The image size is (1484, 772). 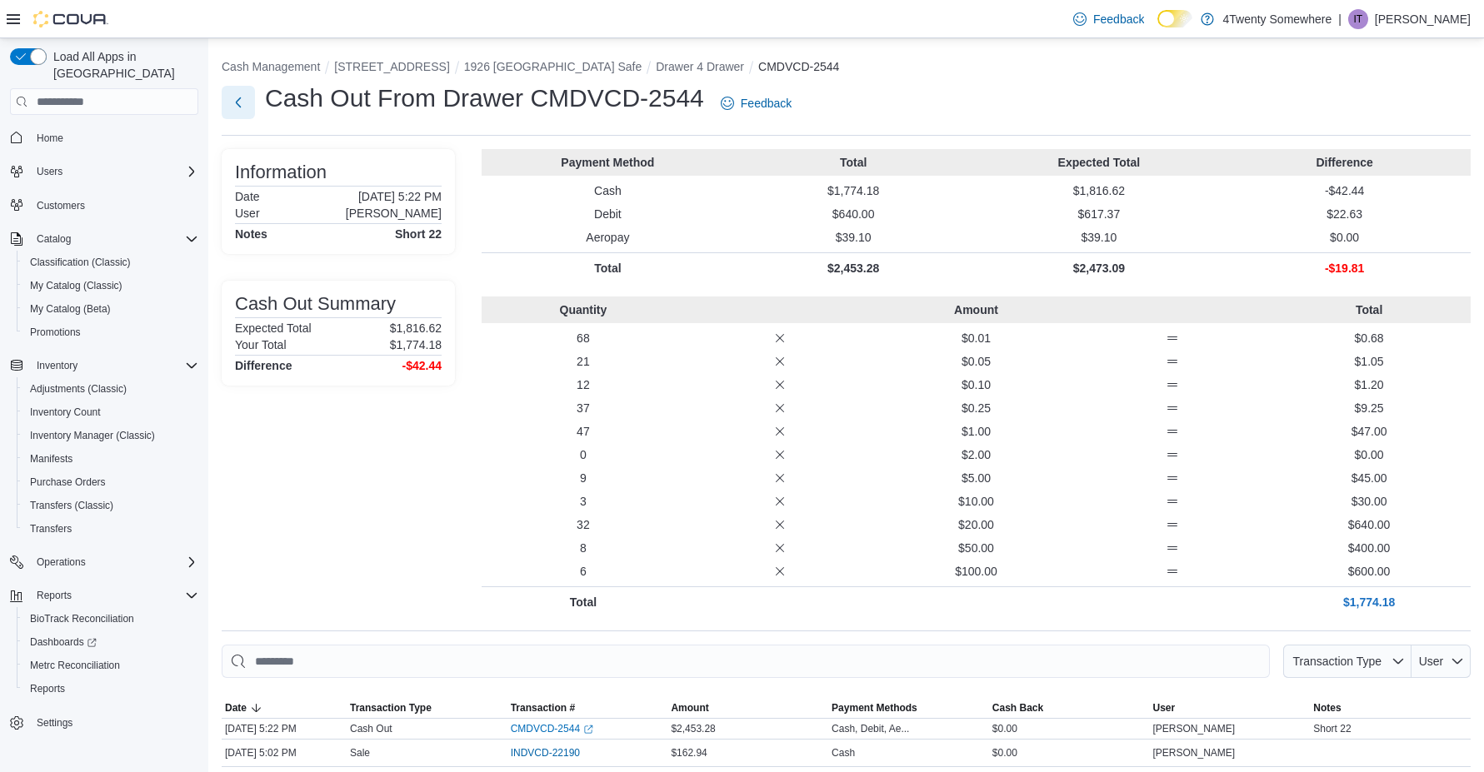 What do you see at coordinates (427, 708) in the screenshot?
I see `button: Transaction Type` at bounding box center [427, 708].